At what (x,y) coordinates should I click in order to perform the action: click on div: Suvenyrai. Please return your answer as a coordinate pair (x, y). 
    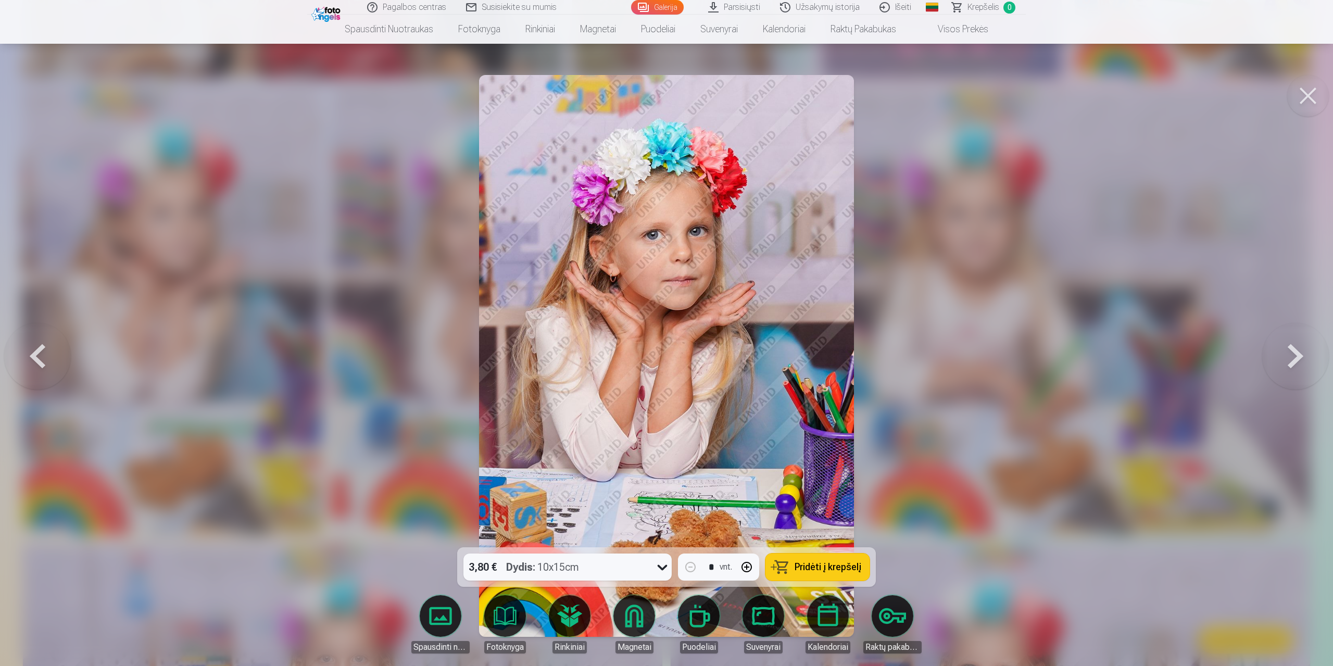
    Looking at the image, I should click on (763, 647).